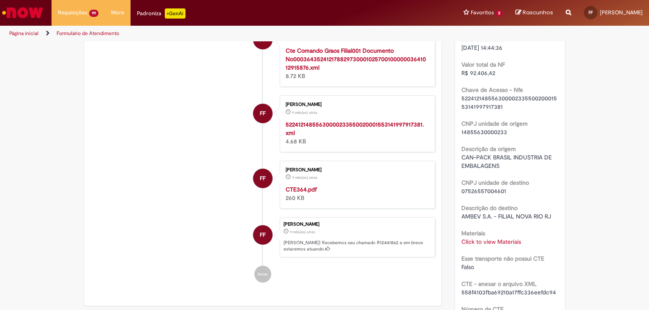  Describe the element at coordinates (301, 190) in the screenshot. I see `a: CTE364.pdf` at that location.